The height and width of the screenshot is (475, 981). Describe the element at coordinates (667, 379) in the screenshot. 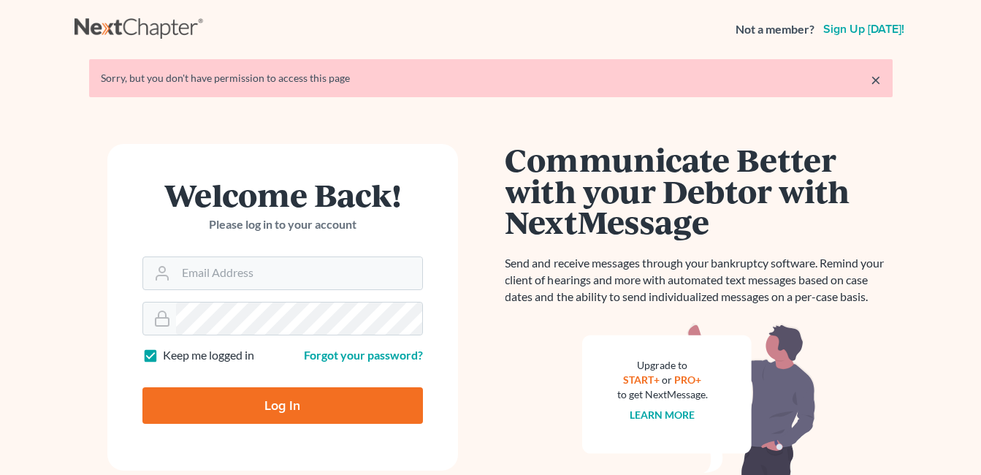

I see `span: or` at that location.